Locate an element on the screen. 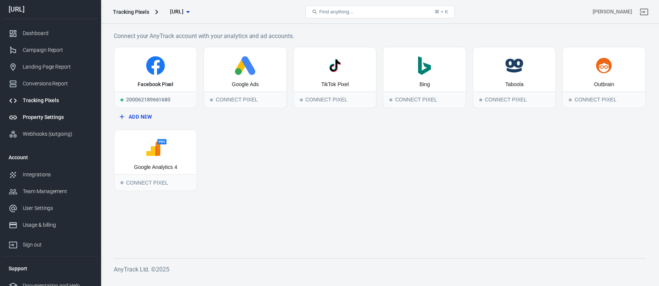 This screenshot has width=659, height=286. div: Bing is located at coordinates (425, 85).